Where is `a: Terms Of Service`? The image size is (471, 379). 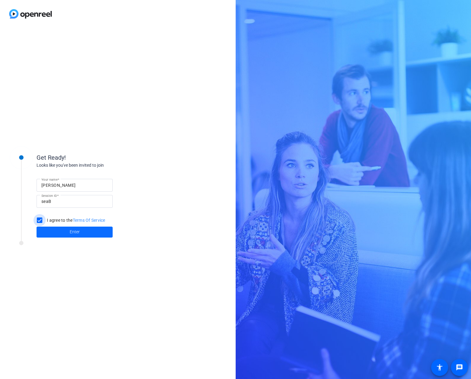
a: Terms Of Service is located at coordinates (89, 220).